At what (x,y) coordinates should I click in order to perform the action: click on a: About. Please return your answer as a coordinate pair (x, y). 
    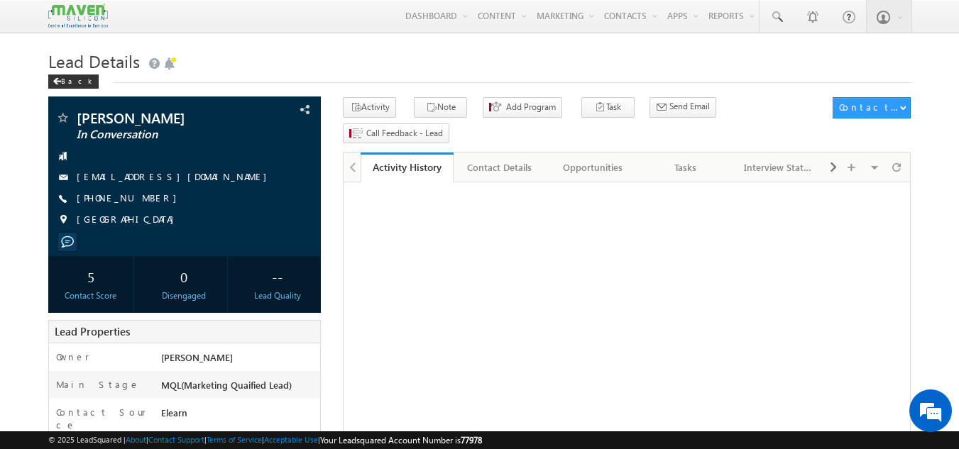
    Looking at the image, I should click on (136, 439).